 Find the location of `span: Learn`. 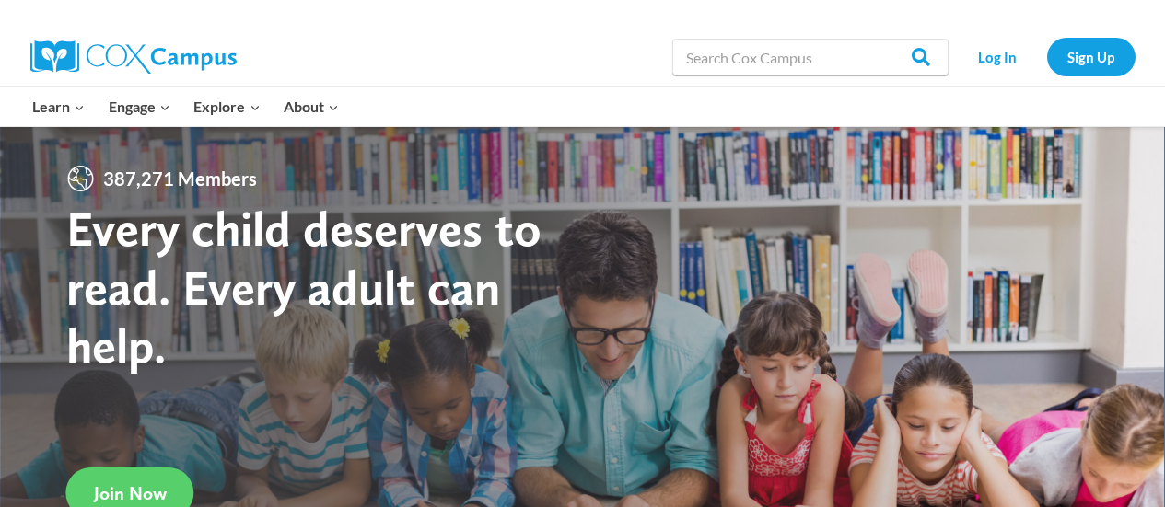

span: Learn is located at coordinates (58, 107).